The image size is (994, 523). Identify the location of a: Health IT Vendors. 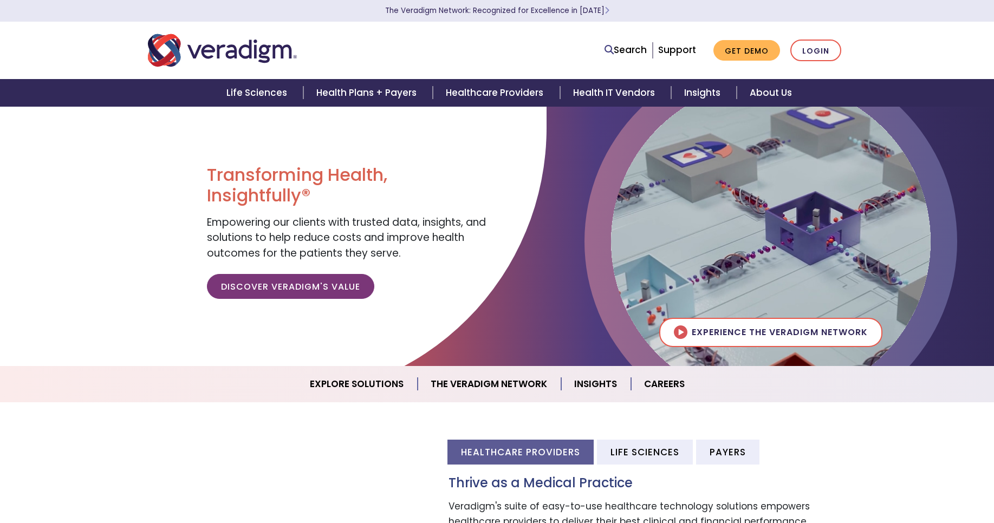
(616, 93).